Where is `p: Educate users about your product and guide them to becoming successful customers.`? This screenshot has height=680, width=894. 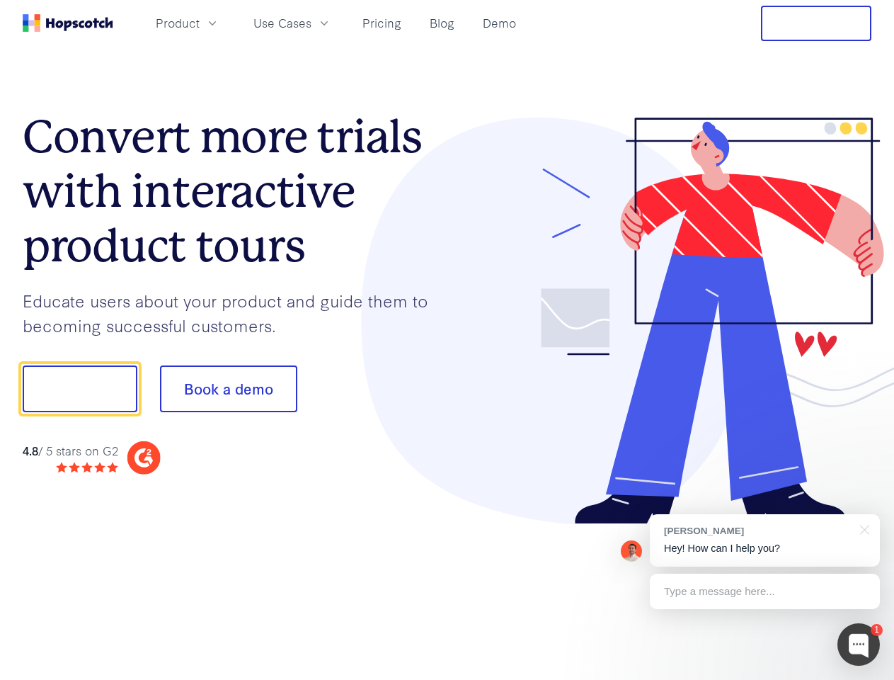
p: Educate users about your product and guide them to becoming successful customers. is located at coordinates (235, 312).